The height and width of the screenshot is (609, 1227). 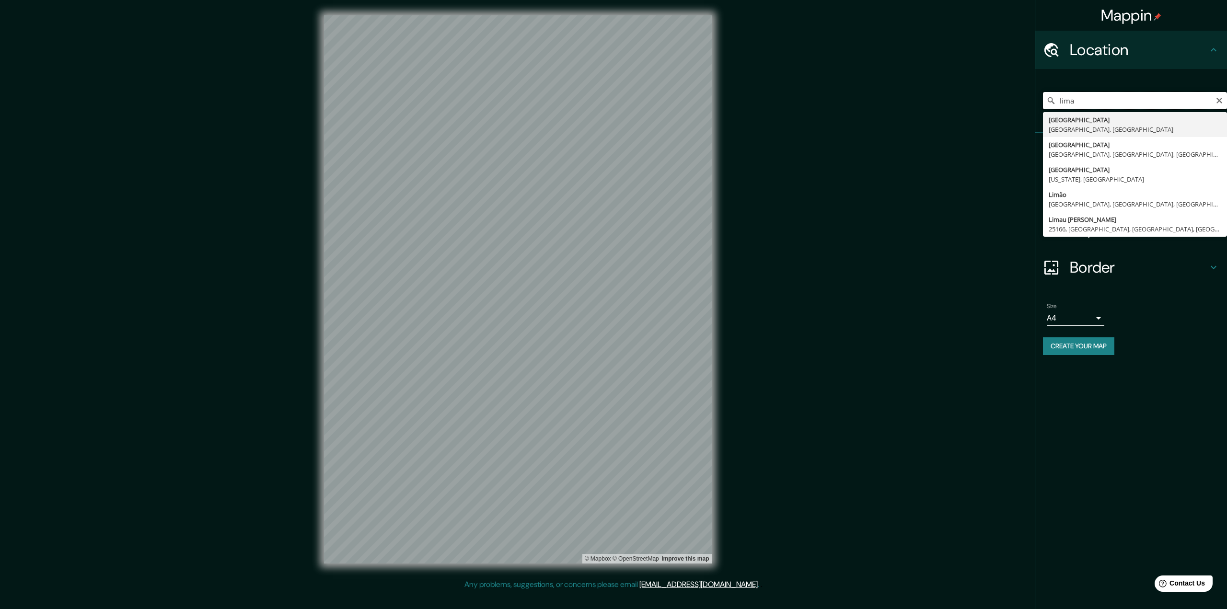 What do you see at coordinates (1139, 229) in the screenshot?
I see `h4: Layout` at bounding box center [1139, 229].